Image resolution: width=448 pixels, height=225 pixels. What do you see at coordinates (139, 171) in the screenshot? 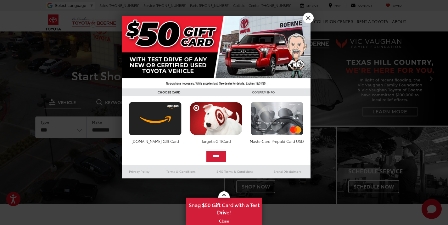
I see `a: Privacy Policy` at bounding box center [139, 171].